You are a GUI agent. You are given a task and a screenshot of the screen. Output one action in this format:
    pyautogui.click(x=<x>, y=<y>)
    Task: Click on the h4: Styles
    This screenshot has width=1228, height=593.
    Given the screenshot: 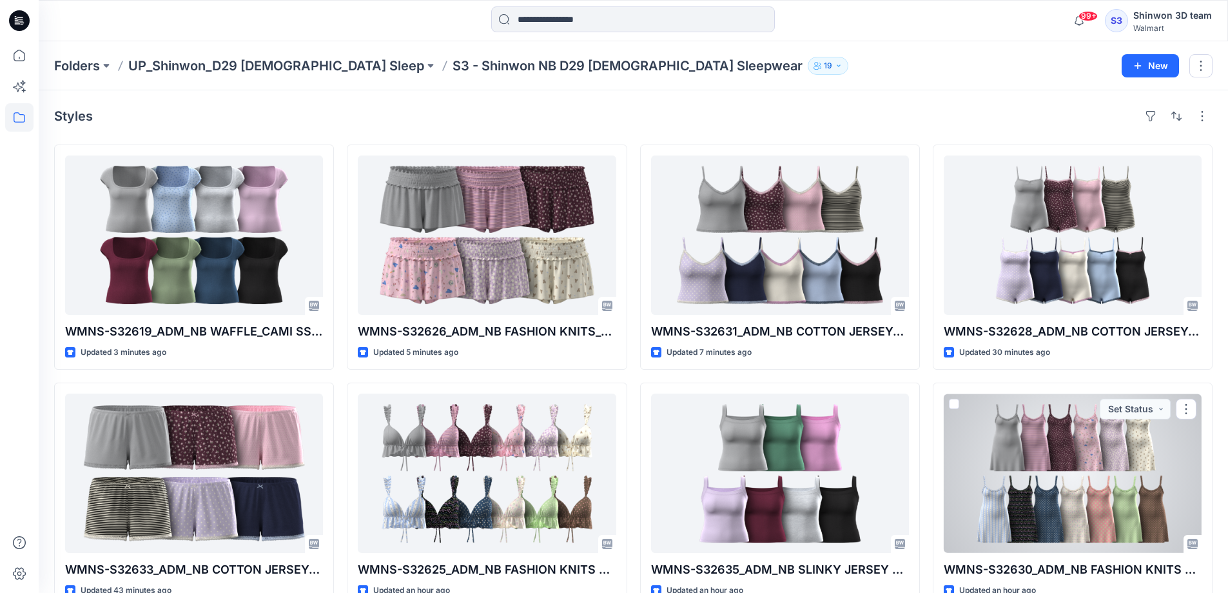 What is the action you would take?
    pyautogui.click(x=74, y=116)
    